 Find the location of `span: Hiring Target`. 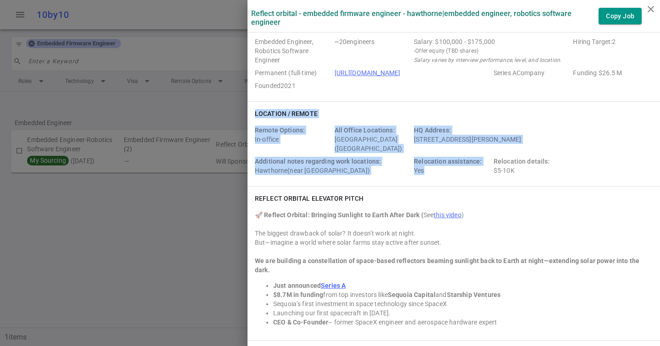

span: Hiring Target is located at coordinates (611, 51).